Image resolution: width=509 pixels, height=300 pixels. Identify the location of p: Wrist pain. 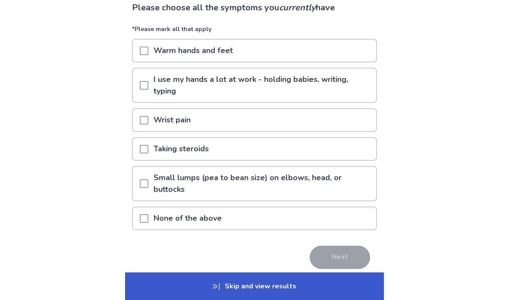
(172, 120).